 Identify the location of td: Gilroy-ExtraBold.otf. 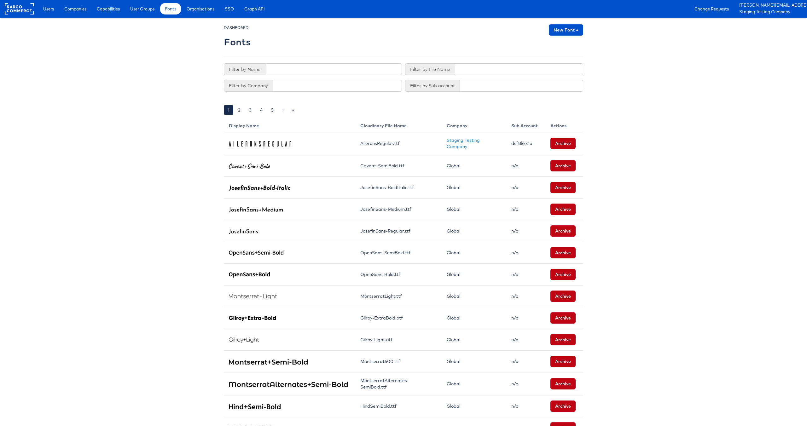
(398, 318).